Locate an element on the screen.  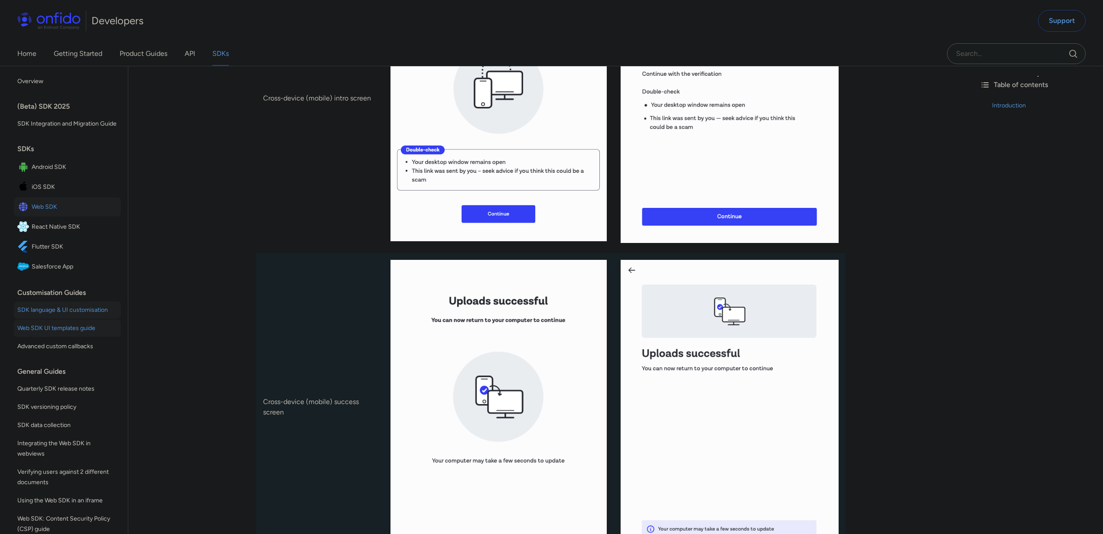
span: Web SDK is located at coordinates (75, 207).